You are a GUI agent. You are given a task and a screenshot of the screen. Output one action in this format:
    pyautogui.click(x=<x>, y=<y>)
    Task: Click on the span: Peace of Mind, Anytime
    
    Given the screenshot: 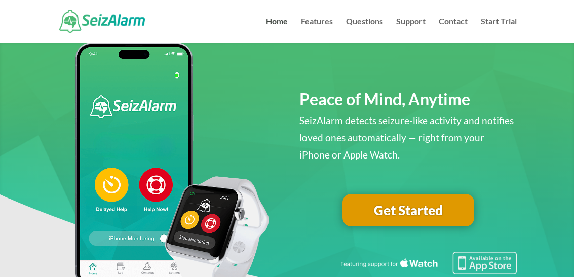 What is the action you would take?
    pyautogui.click(x=385, y=99)
    